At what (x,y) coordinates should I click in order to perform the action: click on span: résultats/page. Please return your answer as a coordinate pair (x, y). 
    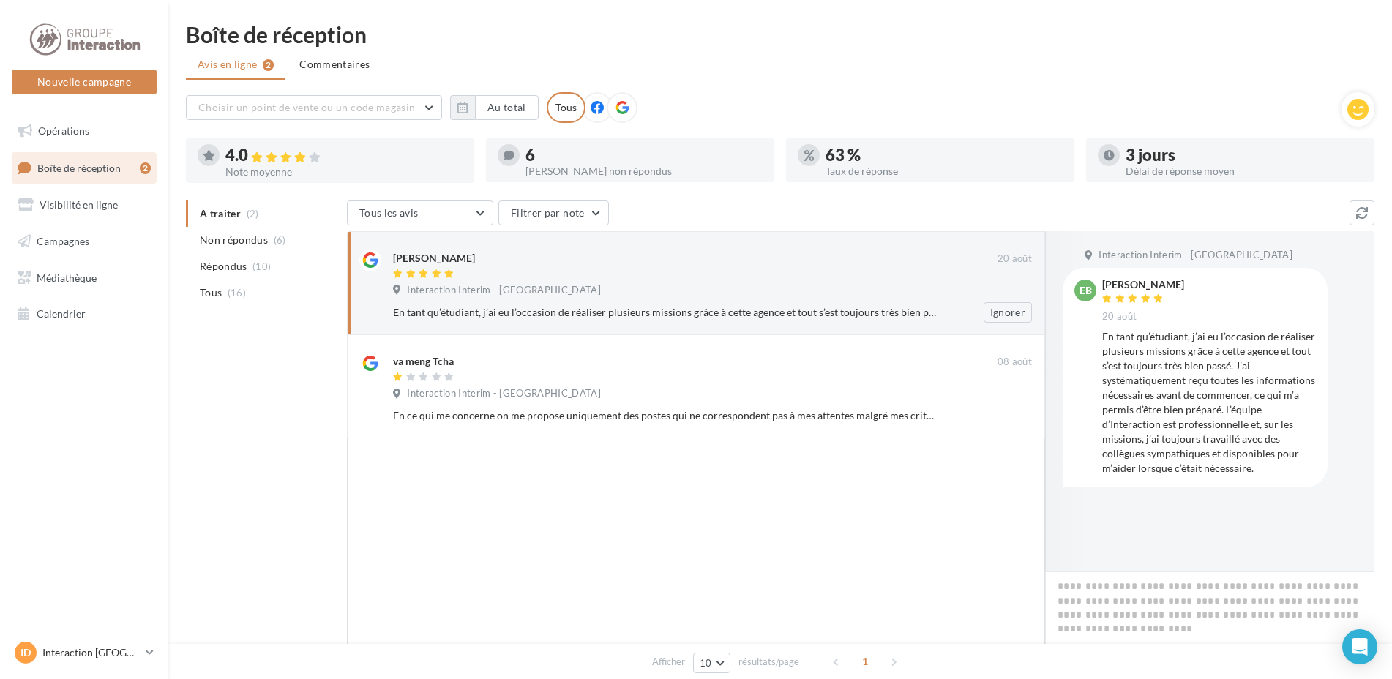
    Looking at the image, I should click on (768, 662).